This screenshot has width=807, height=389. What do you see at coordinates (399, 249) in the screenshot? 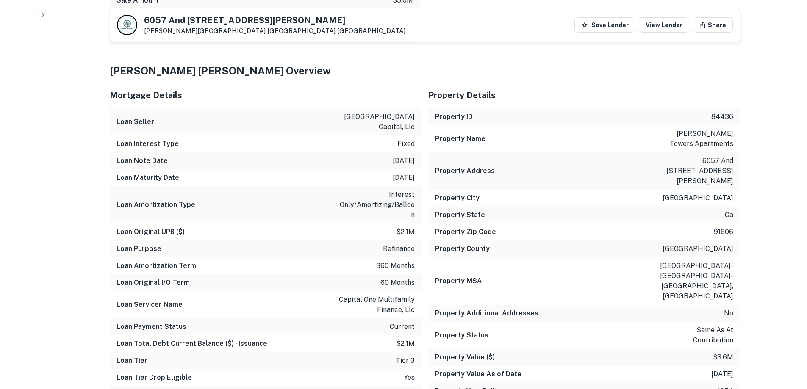
I see `p: refinance` at bounding box center [399, 249].